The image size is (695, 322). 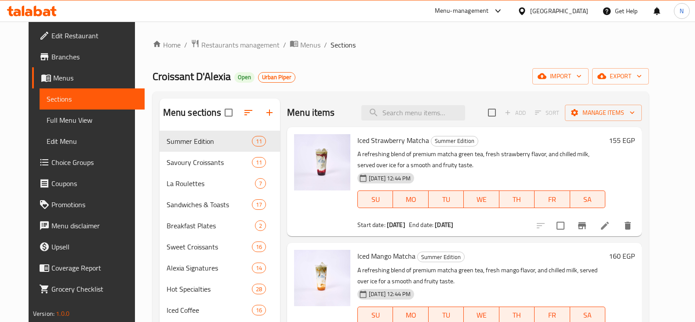 I want to click on p: A refreshing blend of premium matcha green tea, fresh strawberry flavor, and chilled milk, served..., so click(x=481, y=159).